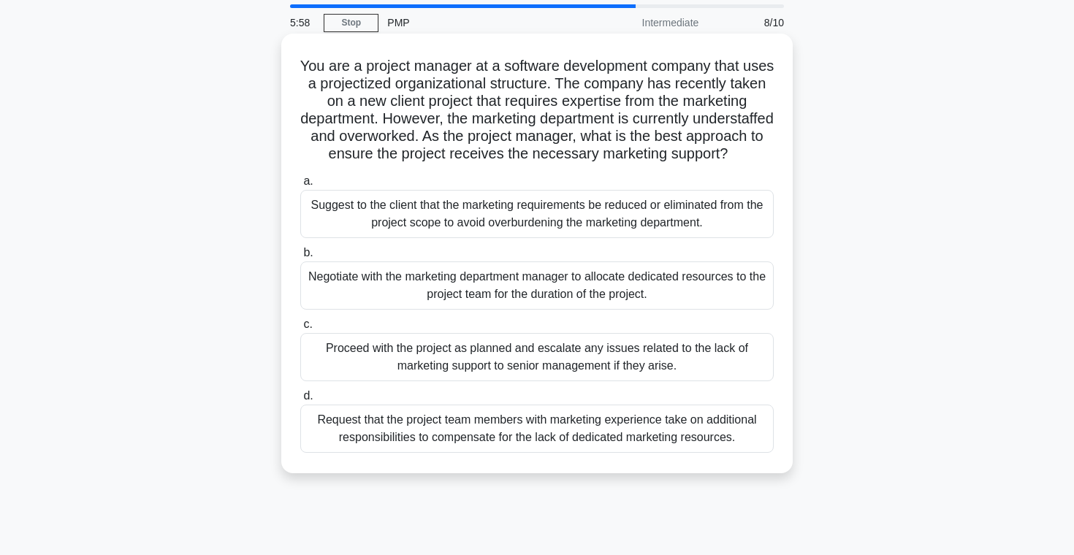  I want to click on div: 8/10, so click(750, 23).